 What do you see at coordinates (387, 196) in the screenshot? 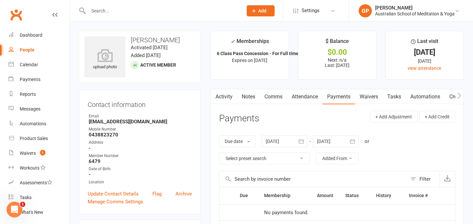
I see `th: History` at bounding box center [387, 196].